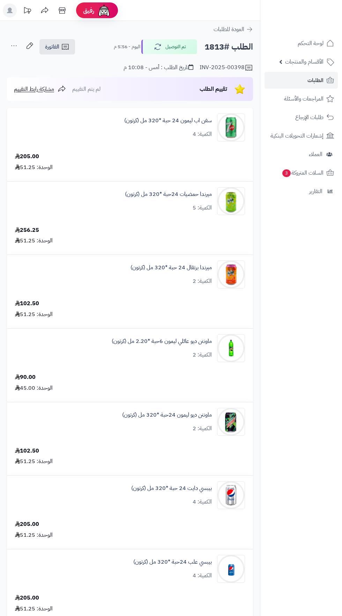 Image resolution: width=342 pixels, height=616 pixels. Describe the element at coordinates (86, 89) in the screenshot. I see `span: لم يتم التقييم` at that location.